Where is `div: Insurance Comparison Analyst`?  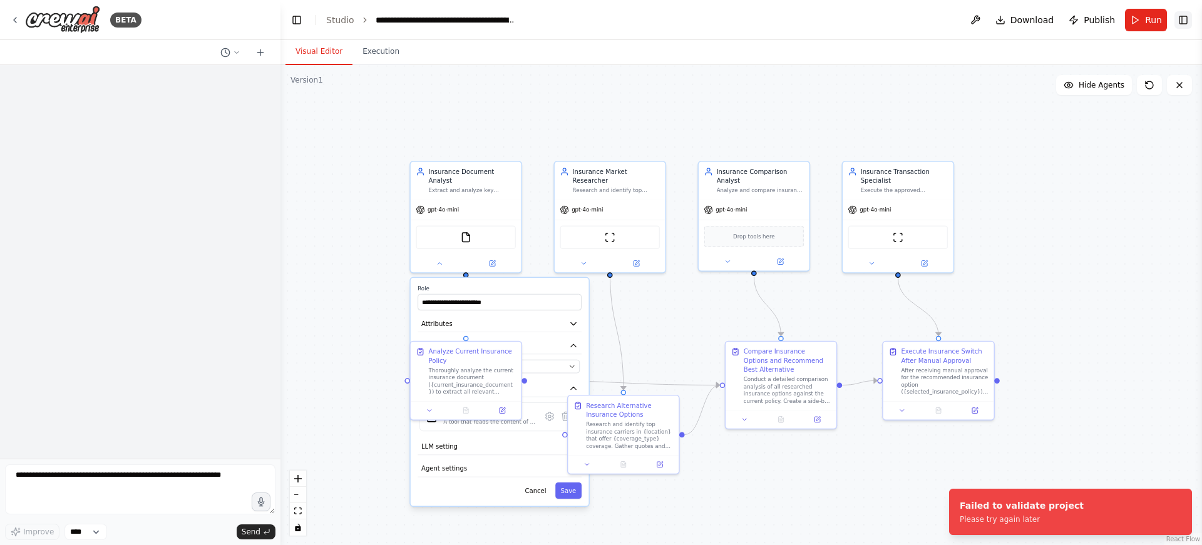 div: Insurance Comparison Analyst is located at coordinates (760, 176).